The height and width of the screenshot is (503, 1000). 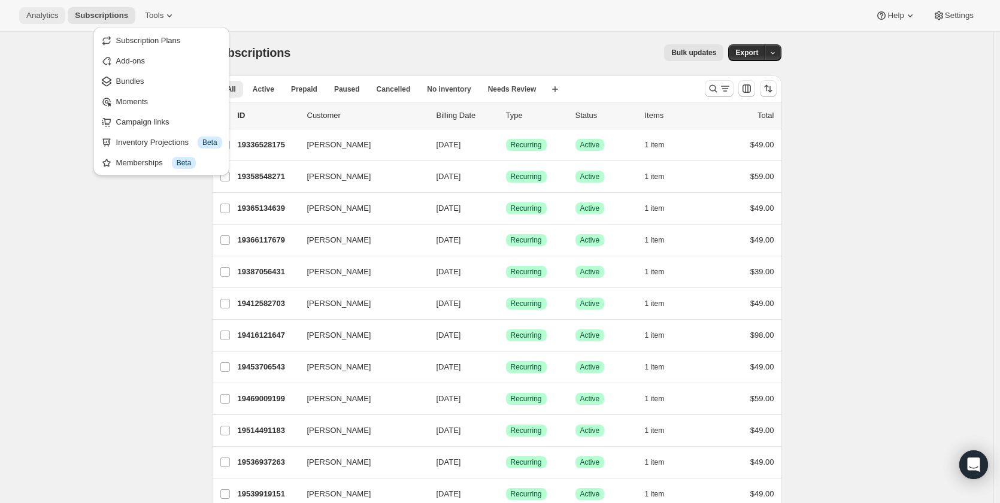 I want to click on span: Paused, so click(x=347, y=89).